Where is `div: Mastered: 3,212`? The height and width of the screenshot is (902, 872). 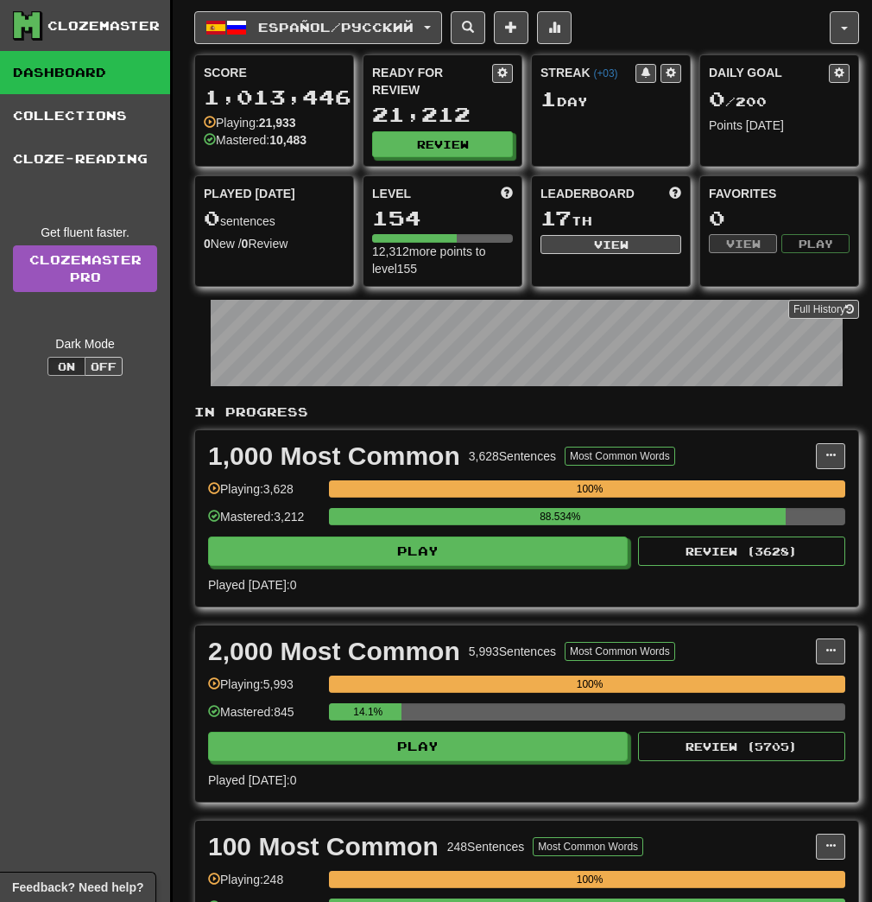
div: Mastered: 3,212 is located at coordinates (264, 522).